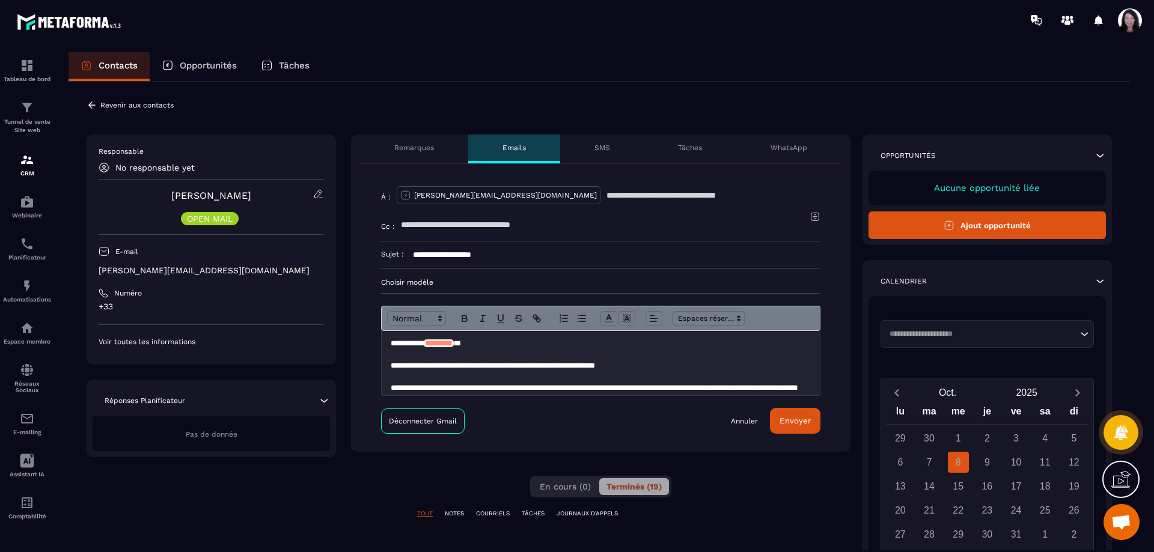 This screenshot has width=1154, height=552. I want to click on a: automationsautomationsAutomatisations, so click(27, 291).